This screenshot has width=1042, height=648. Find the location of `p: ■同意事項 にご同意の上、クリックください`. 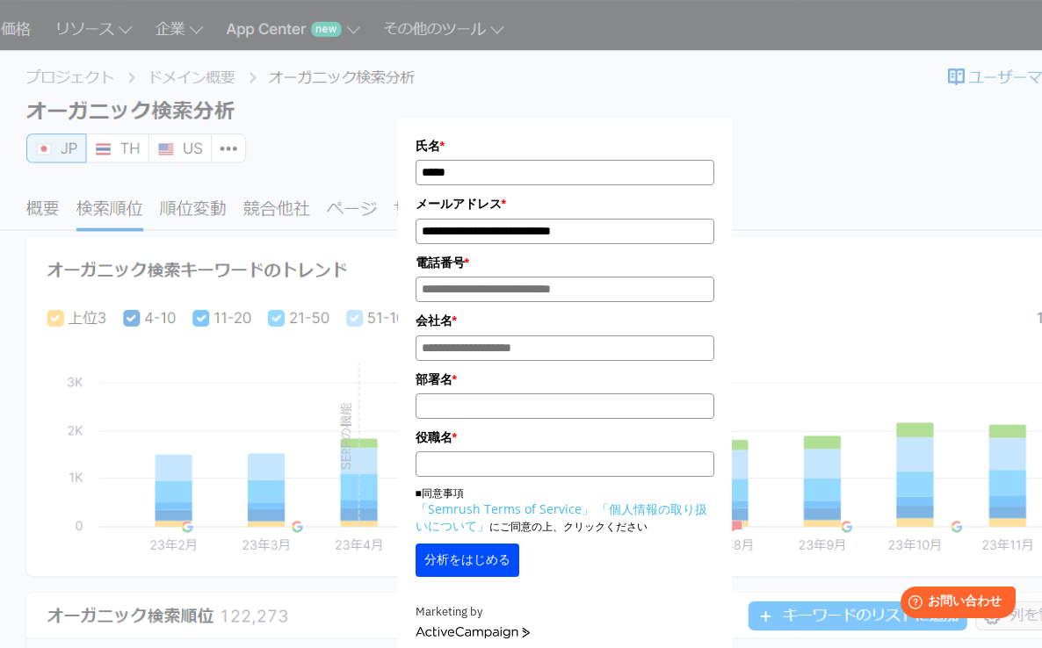

p: ■同意事項 にご同意の上、クリックください is located at coordinates (565, 510).